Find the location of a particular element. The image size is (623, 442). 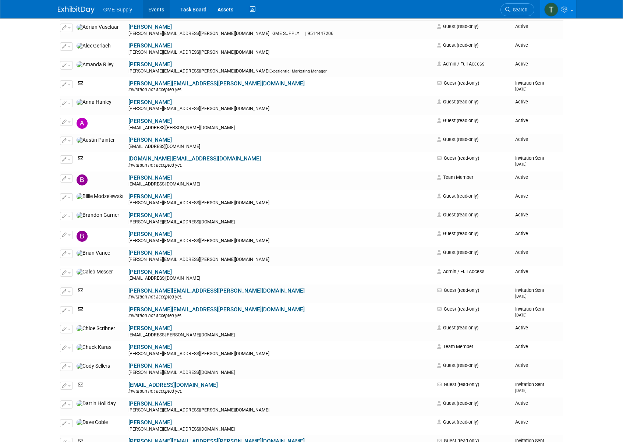

img: Darrin Holliday is located at coordinates (96, 404).